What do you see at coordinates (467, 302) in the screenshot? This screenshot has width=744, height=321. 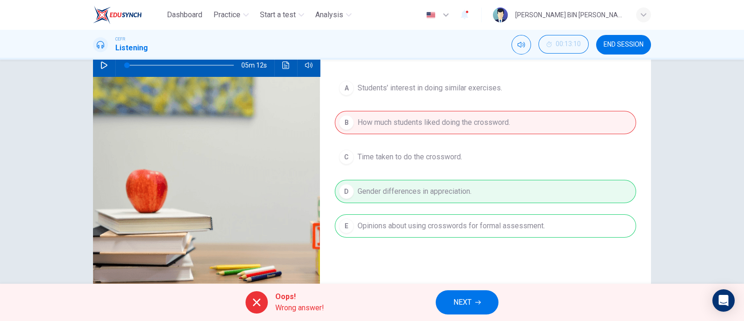 I see `button: NEXT` at bounding box center [467, 302].